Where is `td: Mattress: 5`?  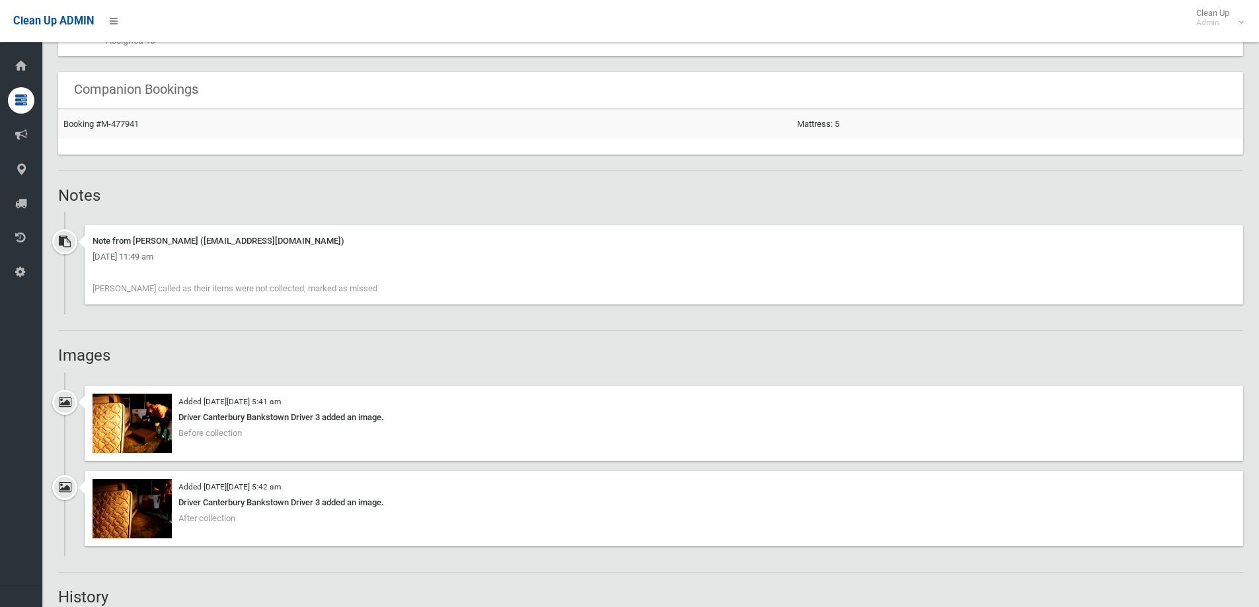 td: Mattress: 5 is located at coordinates (1017, 124).